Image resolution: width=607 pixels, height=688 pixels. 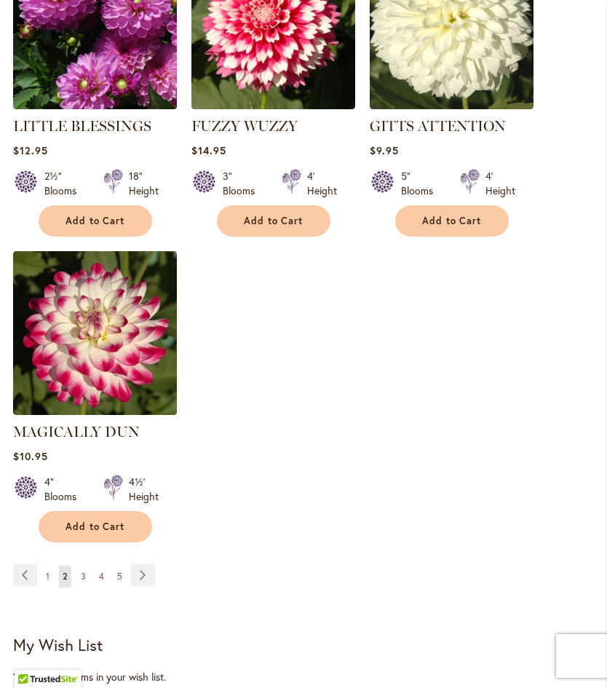 I want to click on a: 4, so click(x=101, y=577).